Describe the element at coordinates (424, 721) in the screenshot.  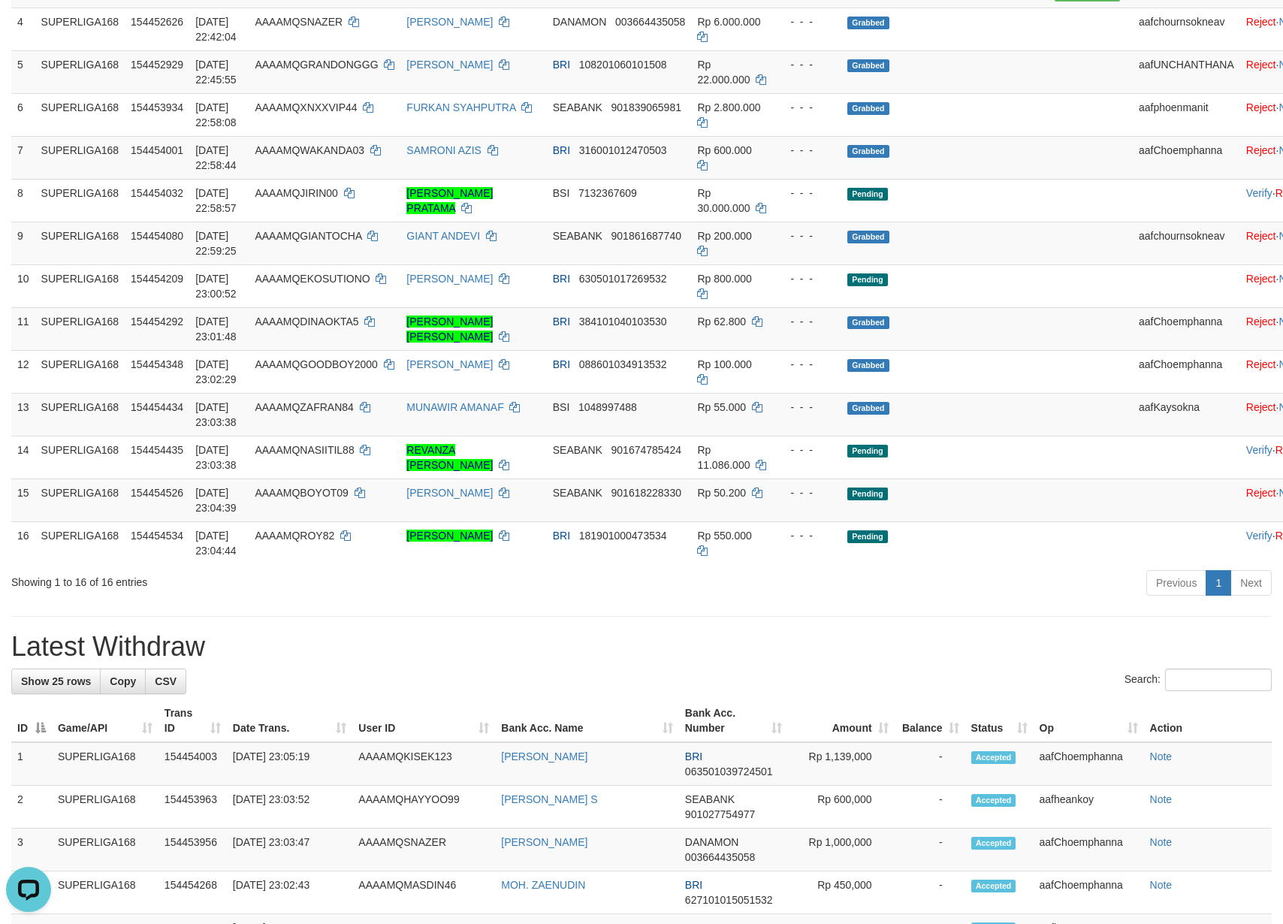
I see `th: User ID: activate to sort column ascending` at that location.